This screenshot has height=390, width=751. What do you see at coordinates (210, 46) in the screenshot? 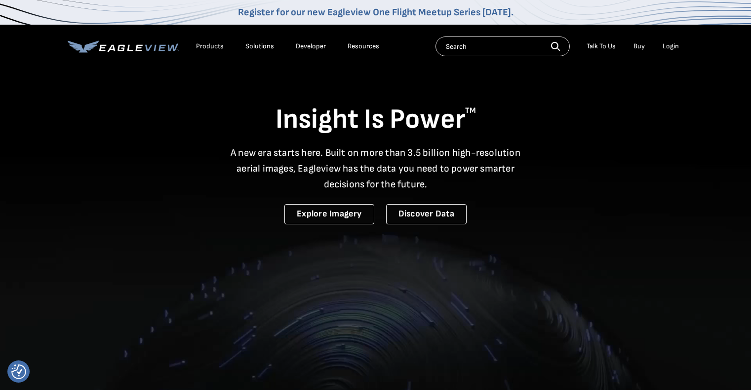
I see `div: Products` at bounding box center [210, 46].